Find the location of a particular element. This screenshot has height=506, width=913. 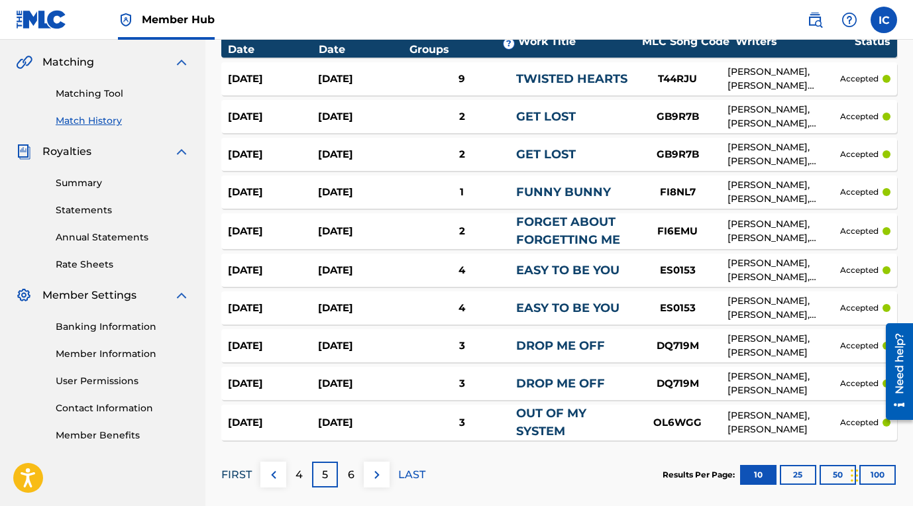

p: 6 is located at coordinates (351, 475).